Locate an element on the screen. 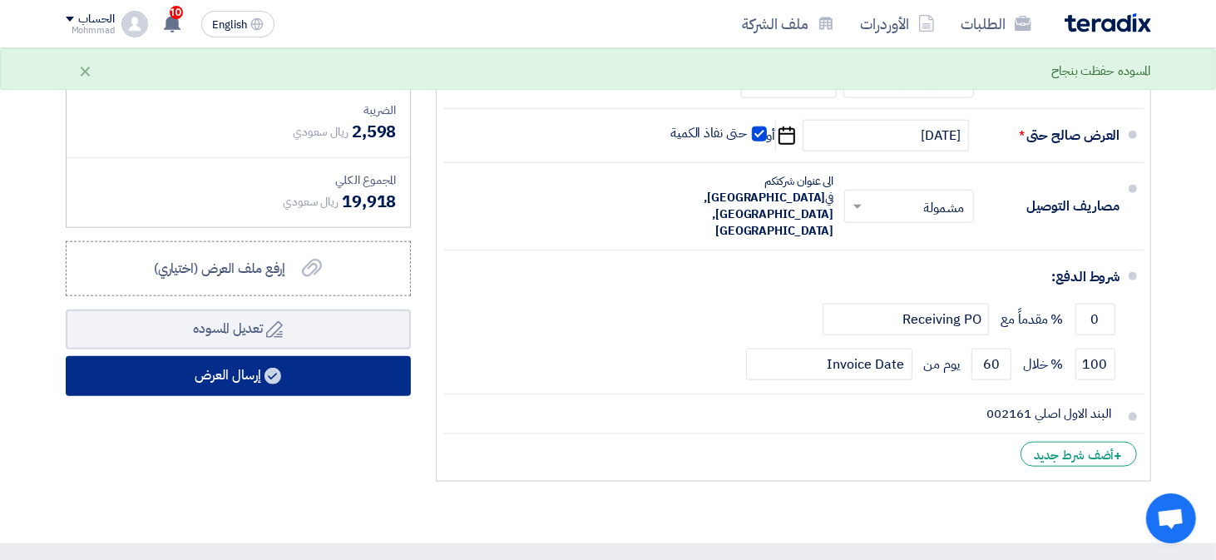 The width and height of the screenshot is (1216, 560). button: إرسال العرض is located at coordinates (238, 376).